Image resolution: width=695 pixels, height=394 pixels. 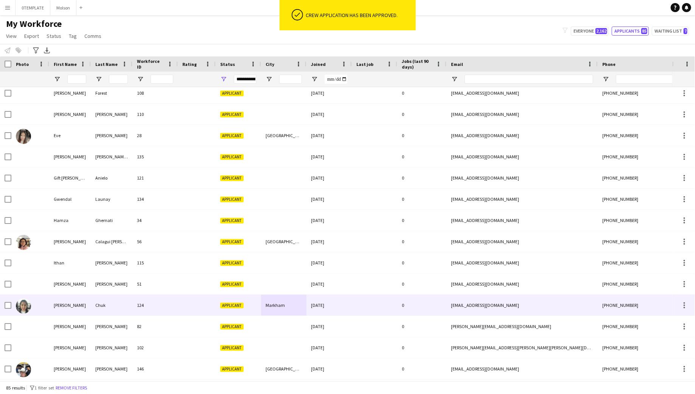 I want to click on div: Ghernati, so click(x=112, y=220).